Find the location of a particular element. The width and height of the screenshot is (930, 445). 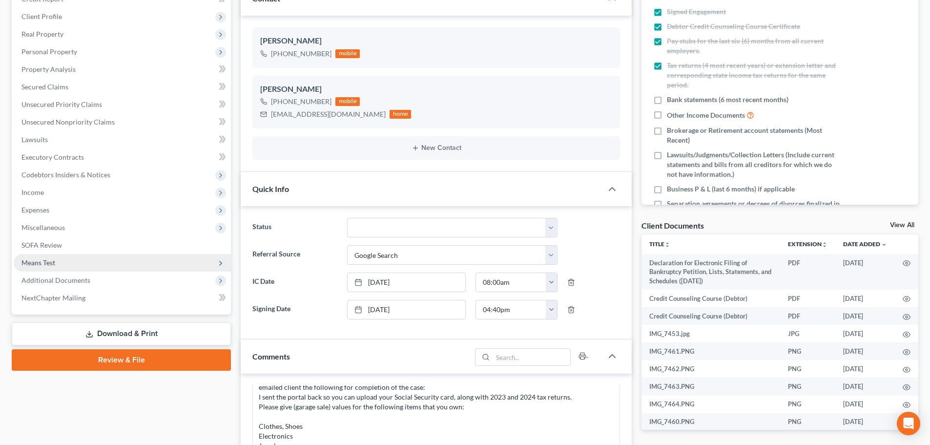

span: SOFA Review is located at coordinates (41, 245).